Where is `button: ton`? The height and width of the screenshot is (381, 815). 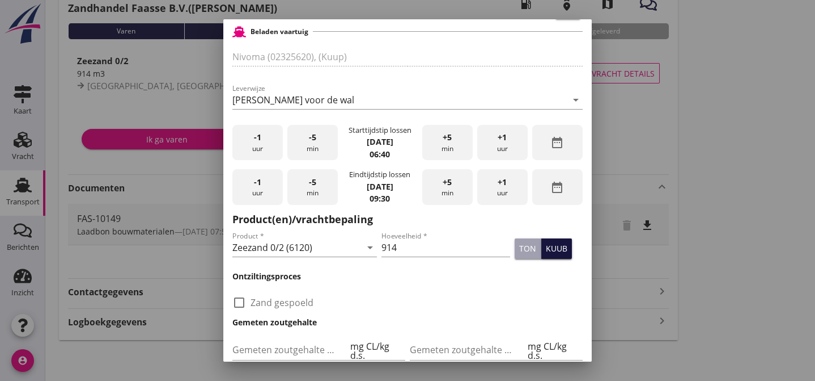 button: ton is located at coordinates (528, 248).